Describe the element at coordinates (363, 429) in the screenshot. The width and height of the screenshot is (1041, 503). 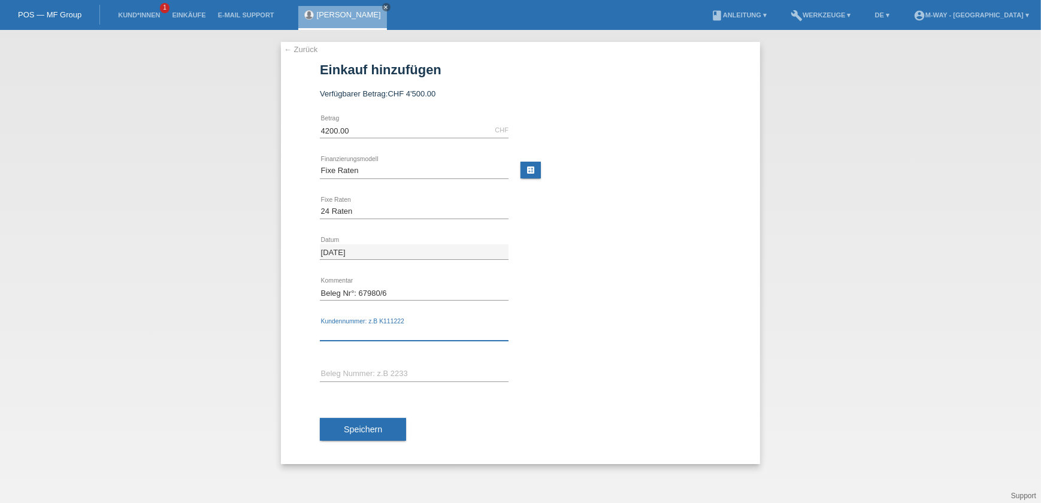
I see `button: Speichern` at that location.